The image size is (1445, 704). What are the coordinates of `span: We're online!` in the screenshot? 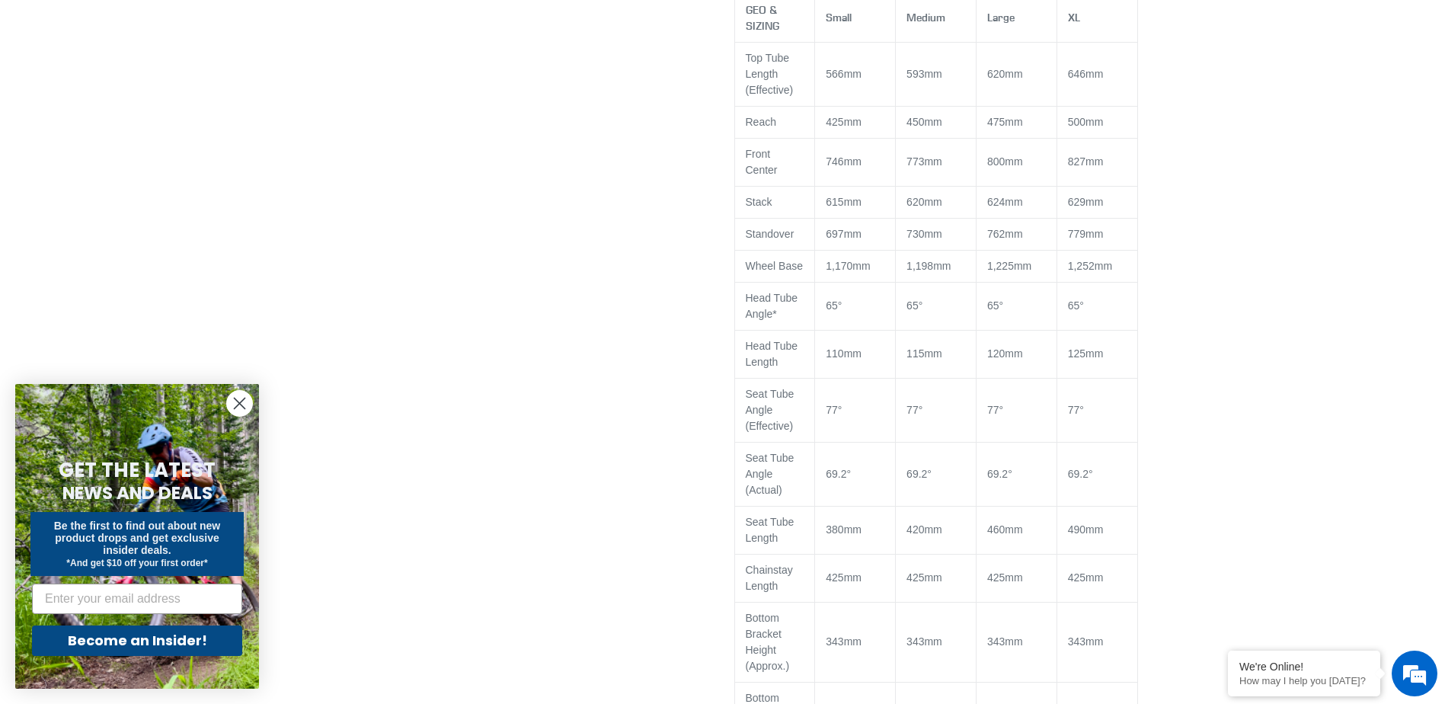 It's located at (149, 269).